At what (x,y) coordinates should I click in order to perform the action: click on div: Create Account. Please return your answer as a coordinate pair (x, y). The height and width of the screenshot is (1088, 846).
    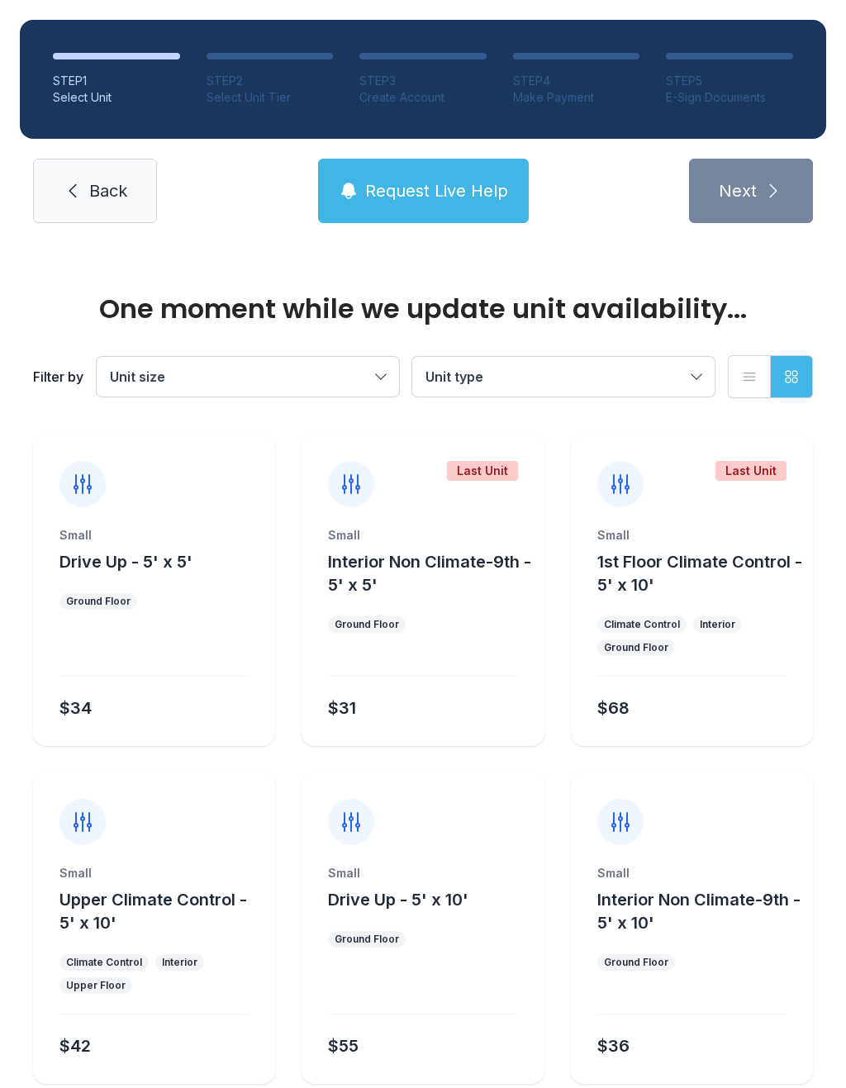
    Looking at the image, I should click on (423, 97).